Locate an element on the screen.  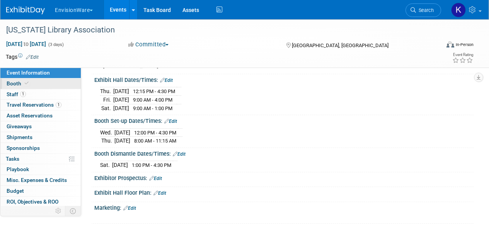
div: Booth Set-up Dates/Times: is located at coordinates (284, 120).